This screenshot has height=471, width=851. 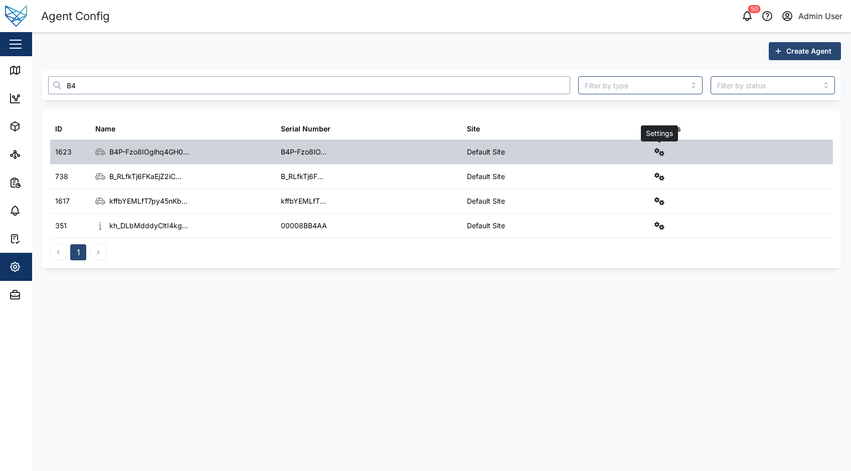 What do you see at coordinates (43, 183) in the screenshot?
I see `div: Reports` at bounding box center [43, 183].